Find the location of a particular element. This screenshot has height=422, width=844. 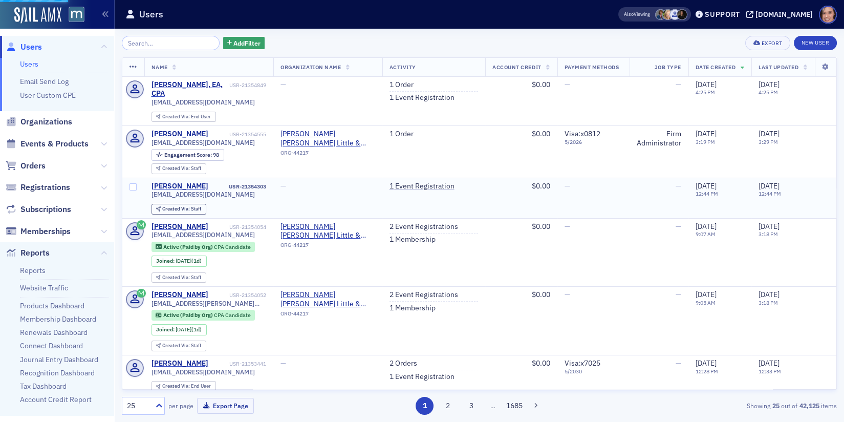

div: Also is located at coordinates (629, 14).